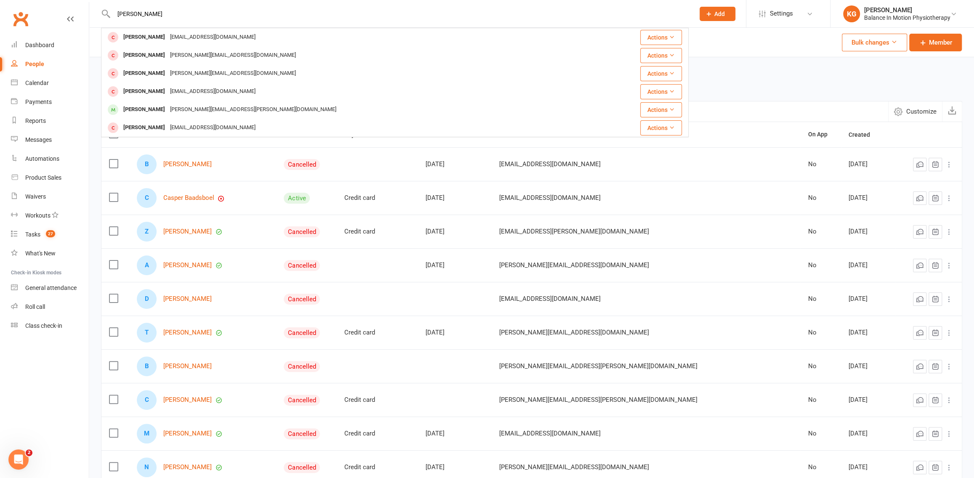 The width and height of the screenshot is (974, 478). What do you see at coordinates (50, 140) in the screenshot?
I see `a: Messages` at bounding box center [50, 140].